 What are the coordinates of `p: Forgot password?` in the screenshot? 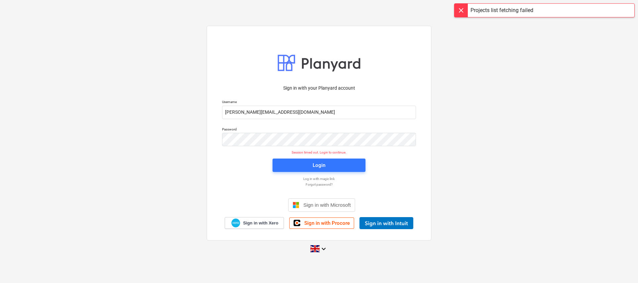 It's located at (319, 184).